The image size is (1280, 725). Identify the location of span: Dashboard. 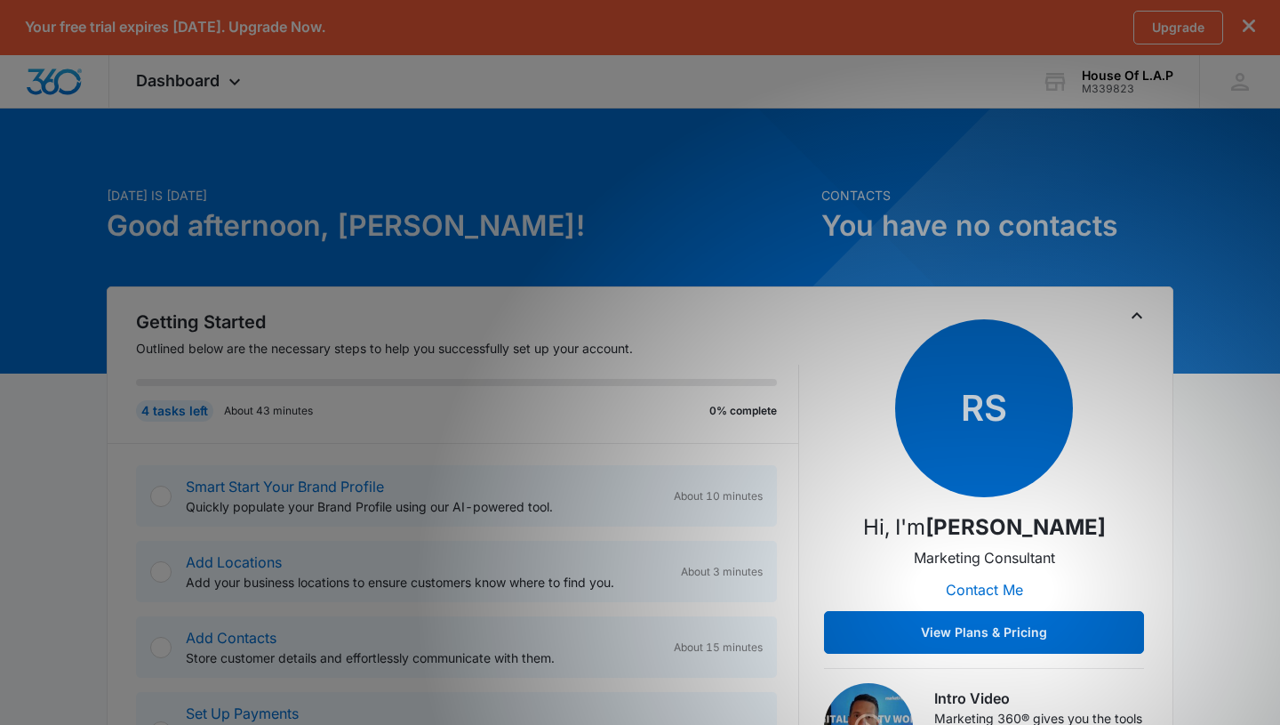
(178, 80).